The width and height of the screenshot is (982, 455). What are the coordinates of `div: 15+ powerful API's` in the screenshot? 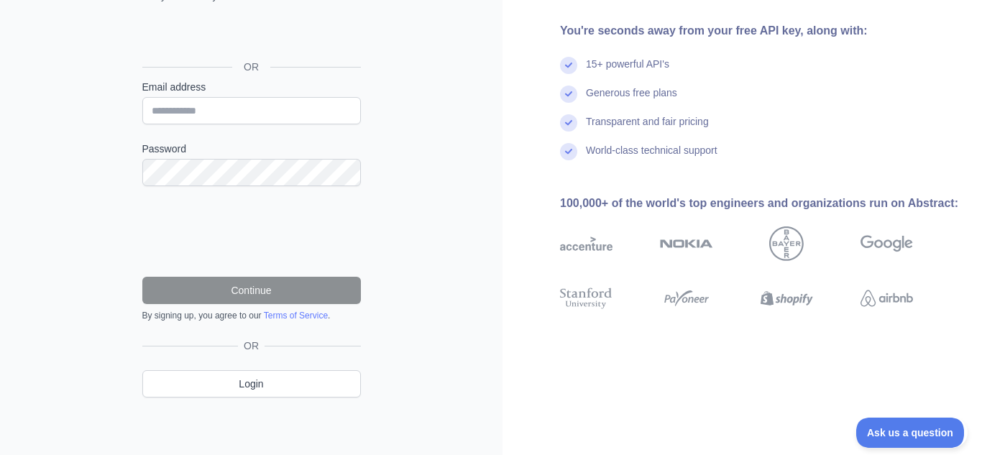 It's located at (628, 71).